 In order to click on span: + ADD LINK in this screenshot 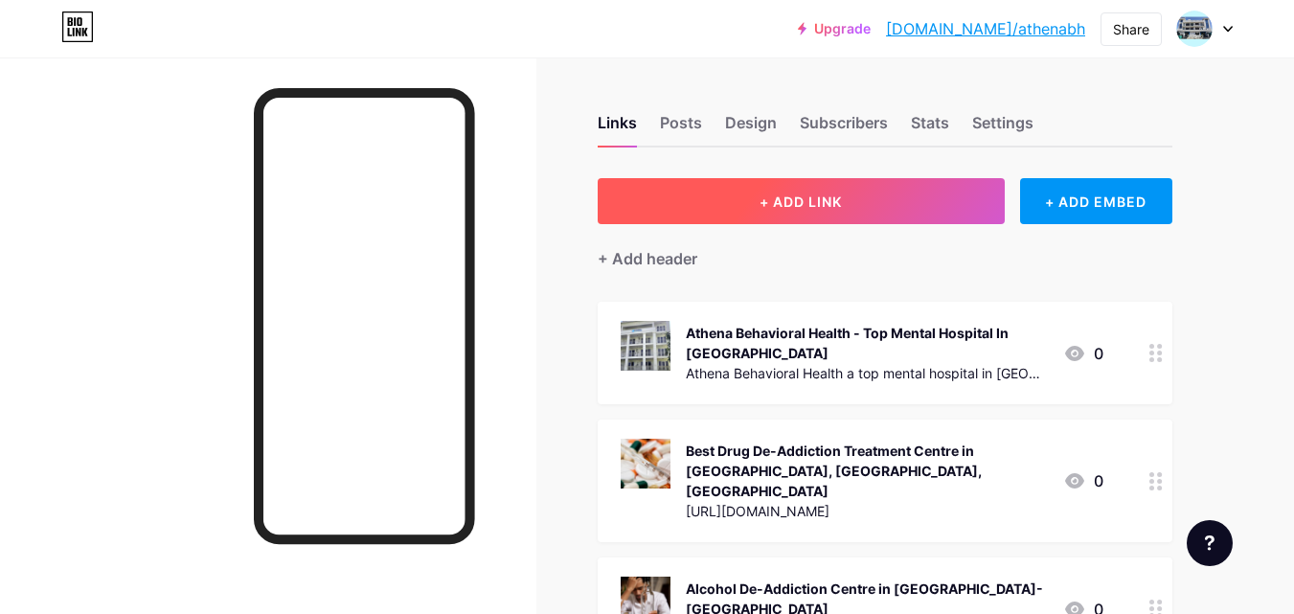, I will do `click(801, 201)`.